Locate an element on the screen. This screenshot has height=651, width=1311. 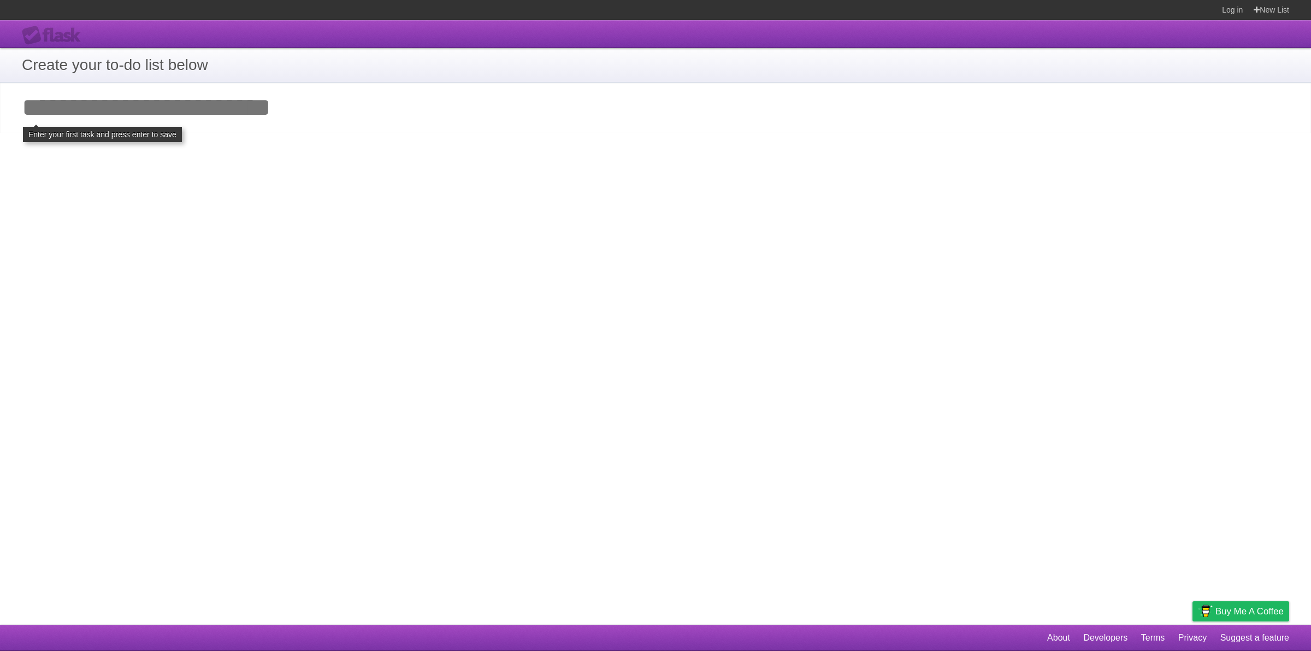
a: Buy me a coffee is located at coordinates (1241, 611).